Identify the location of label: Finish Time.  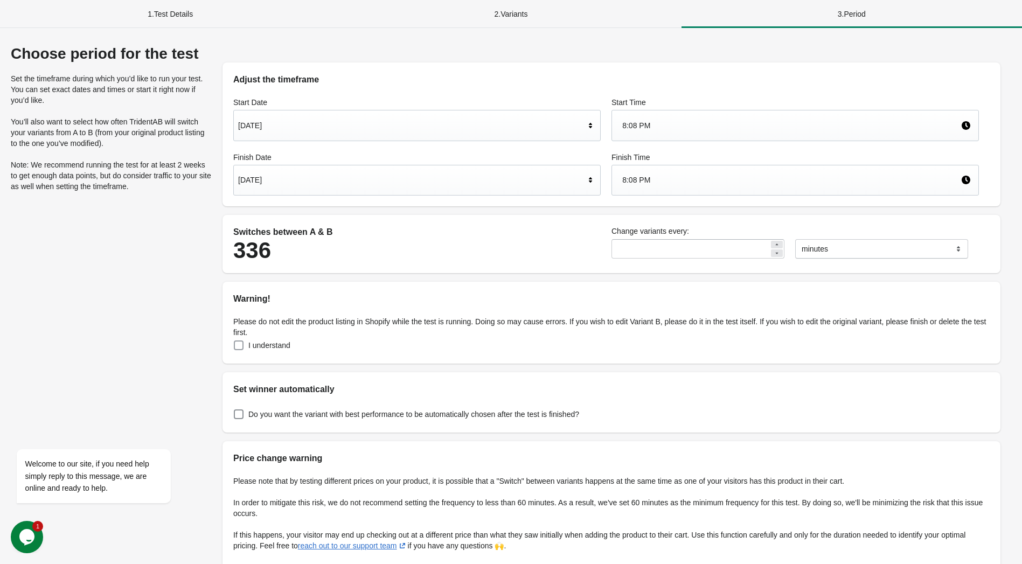
(795, 157).